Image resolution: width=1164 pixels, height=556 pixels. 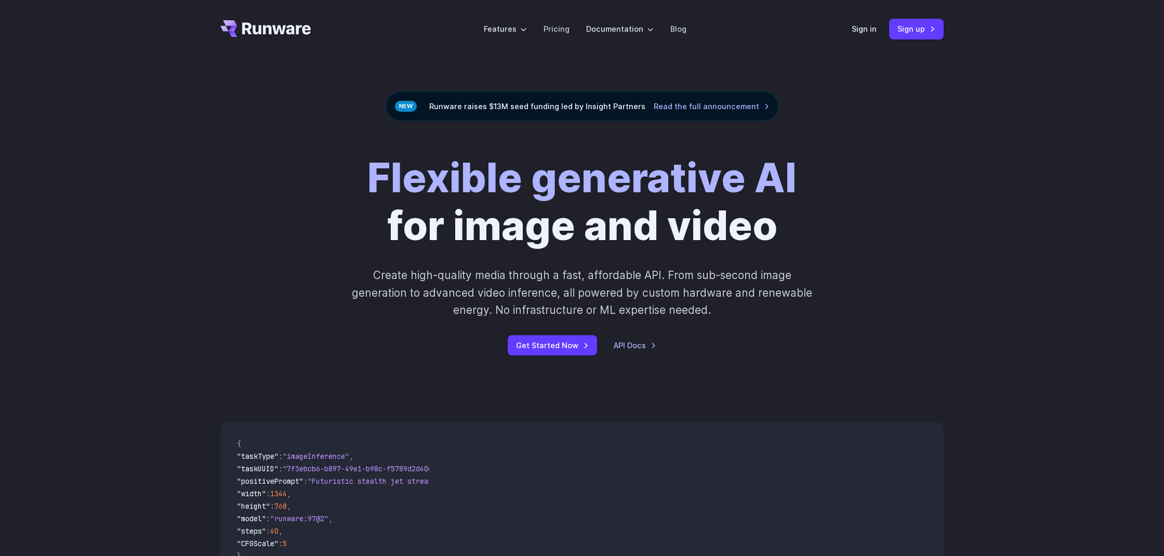 What do you see at coordinates (916, 29) in the screenshot?
I see `a: Sign up` at bounding box center [916, 29].